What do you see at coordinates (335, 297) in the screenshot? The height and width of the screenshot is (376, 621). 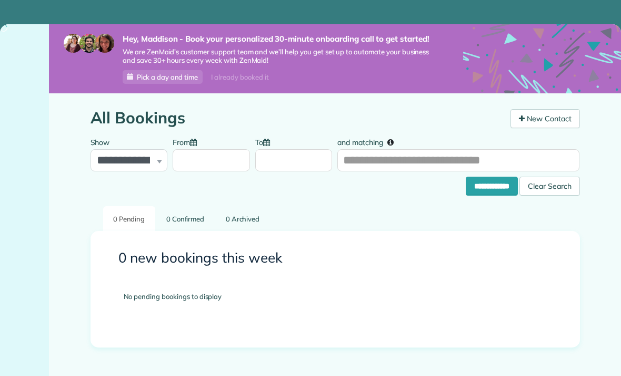 I see `div: No pending bookings to display` at bounding box center [335, 297].